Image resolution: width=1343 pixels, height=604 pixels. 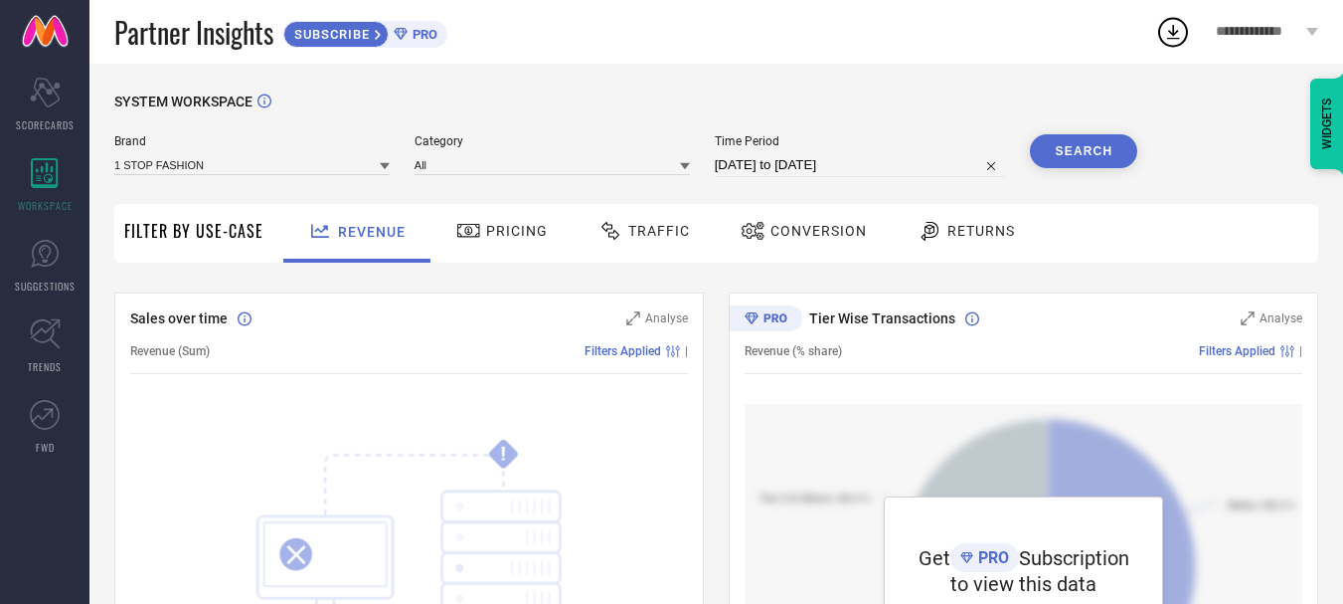 I want to click on div: Premium, so click(x=766, y=320).